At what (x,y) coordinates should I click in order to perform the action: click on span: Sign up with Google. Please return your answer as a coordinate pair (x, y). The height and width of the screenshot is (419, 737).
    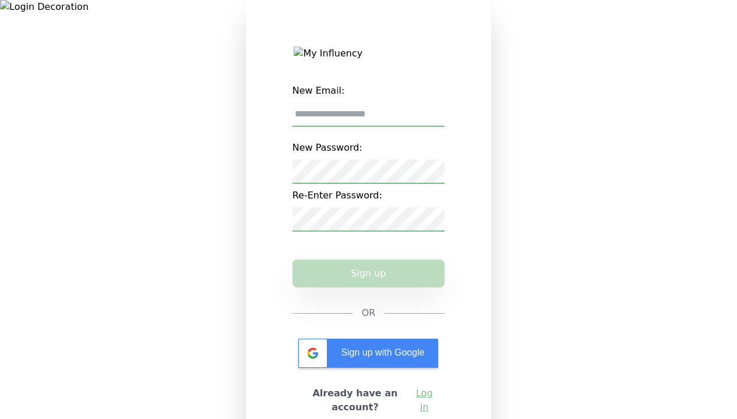
    Looking at the image, I should click on (382, 352).